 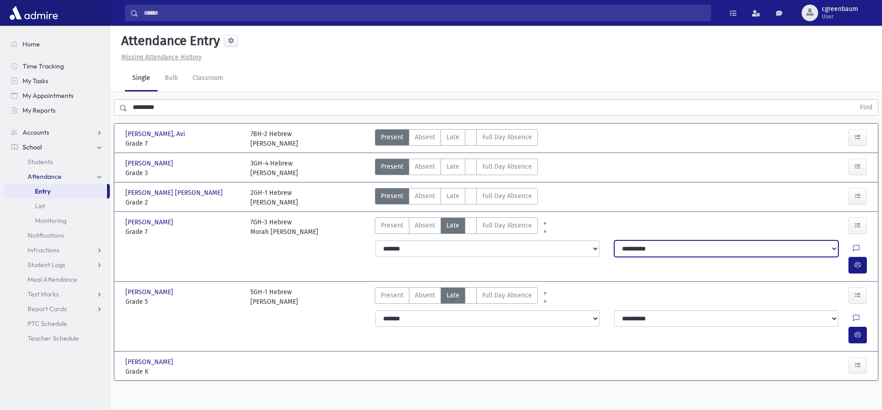 I want to click on a: Student Logs, so click(x=57, y=265).